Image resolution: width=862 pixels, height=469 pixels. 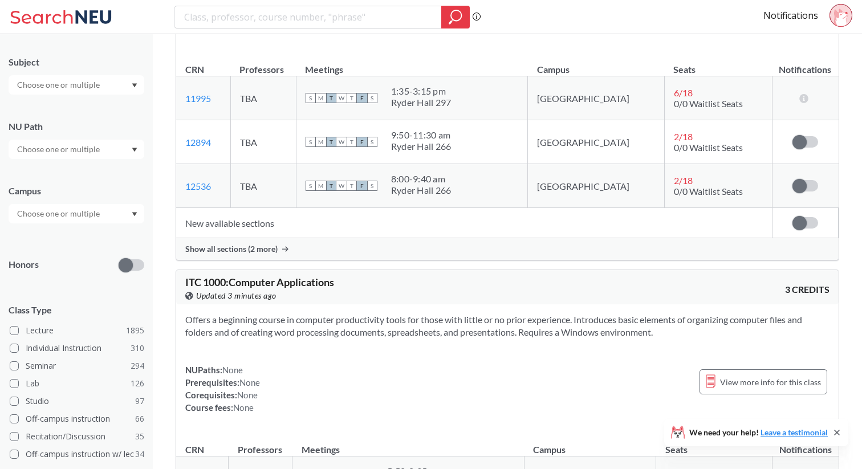 What do you see at coordinates (140, 419) in the screenshot?
I see `span: 66` at bounding box center [140, 419].